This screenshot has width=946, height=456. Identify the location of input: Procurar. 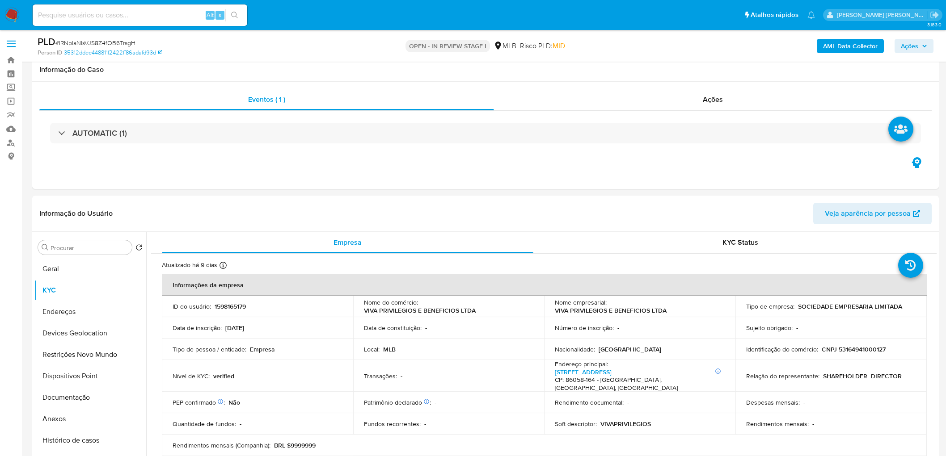
(89, 248).